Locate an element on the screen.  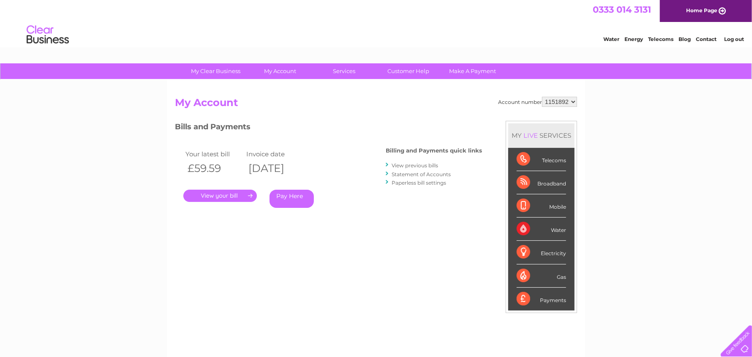
a: Water is located at coordinates (611, 39).